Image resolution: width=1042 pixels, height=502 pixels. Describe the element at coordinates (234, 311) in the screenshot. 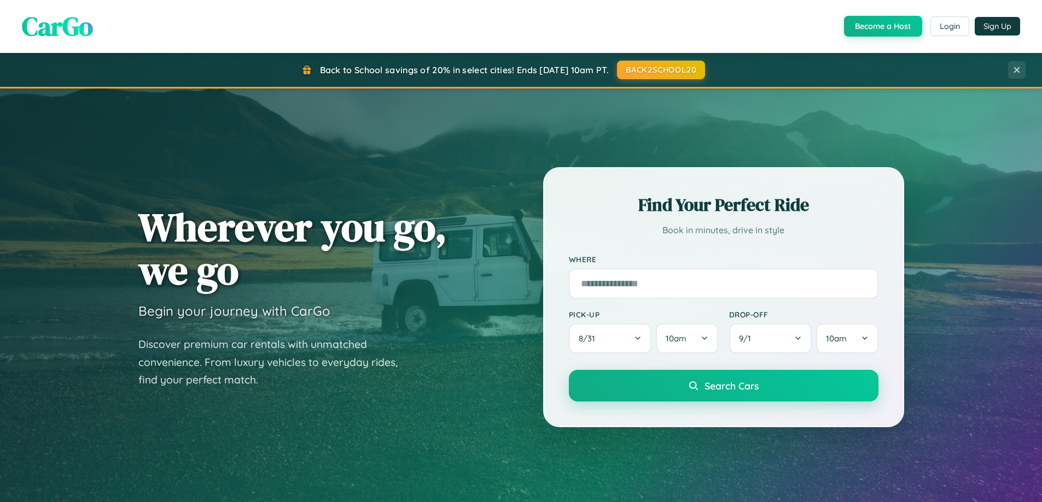

I see `h3: Begin your journey with CarGo` at that location.